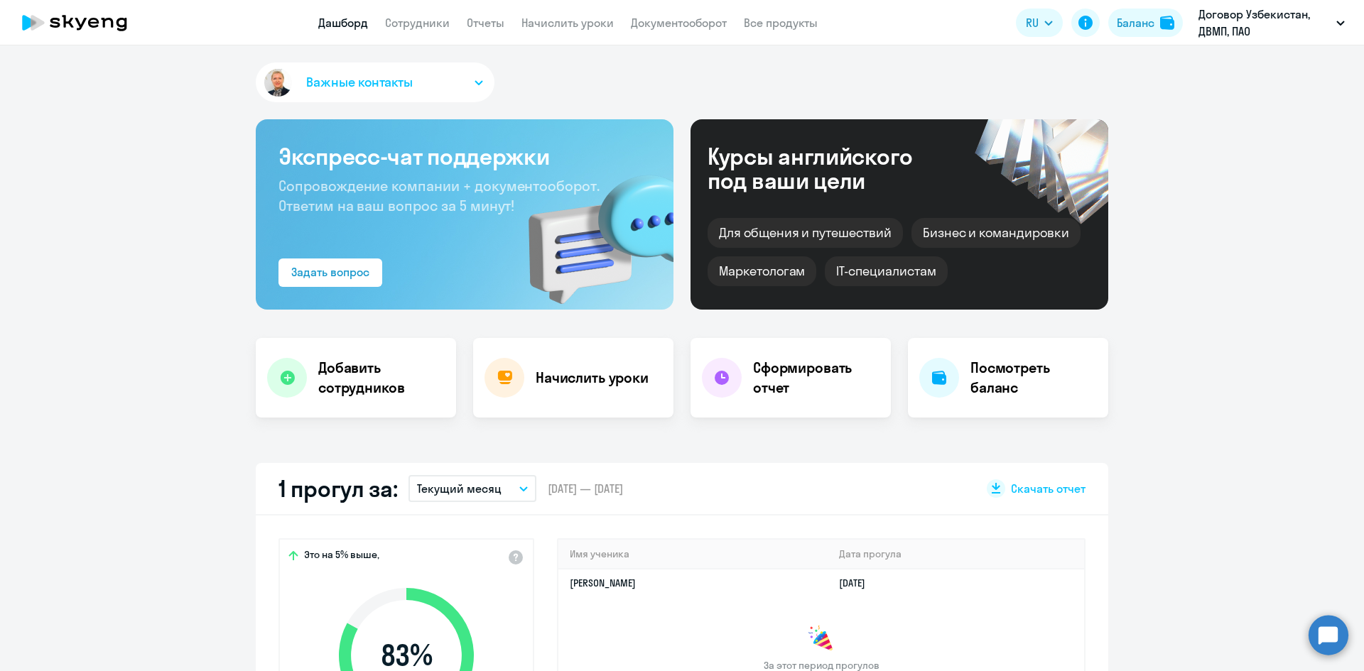 The image size is (1364, 671). What do you see at coordinates (781, 23) in the screenshot?
I see `a: Все продукты` at bounding box center [781, 23].